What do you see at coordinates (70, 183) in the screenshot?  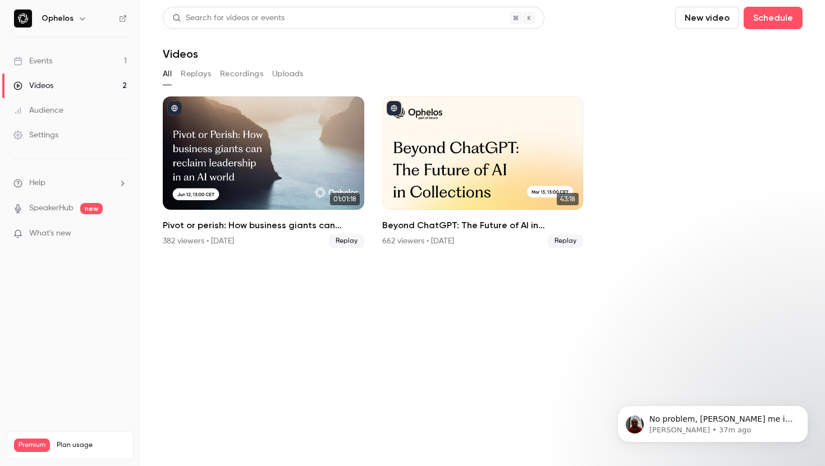 I see `li: help-dropdown-opener` at bounding box center [70, 183].